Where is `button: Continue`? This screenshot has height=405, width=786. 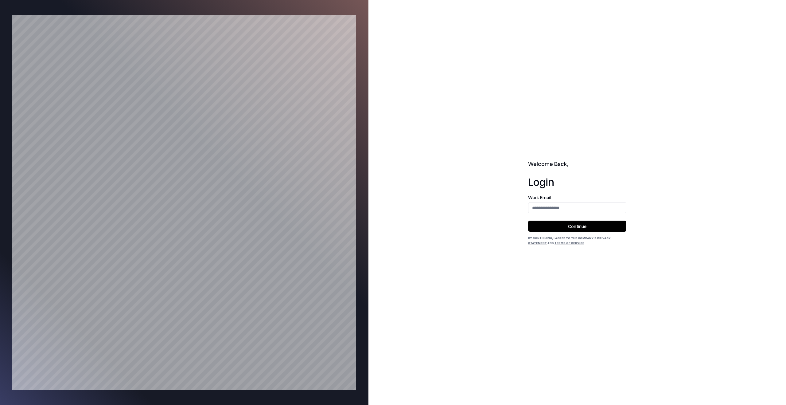 button: Continue is located at coordinates (577, 226).